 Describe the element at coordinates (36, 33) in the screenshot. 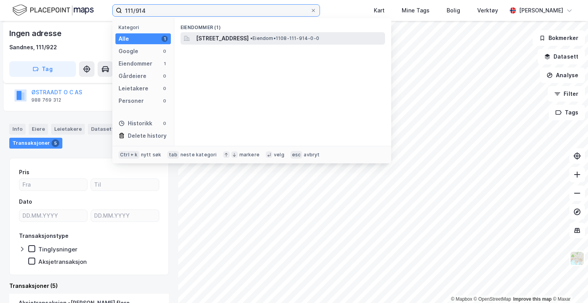

I see `div: Ingen adresse` at that location.